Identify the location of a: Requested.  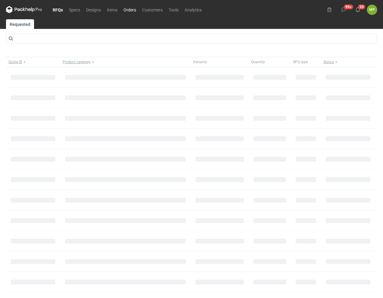
(20, 24).